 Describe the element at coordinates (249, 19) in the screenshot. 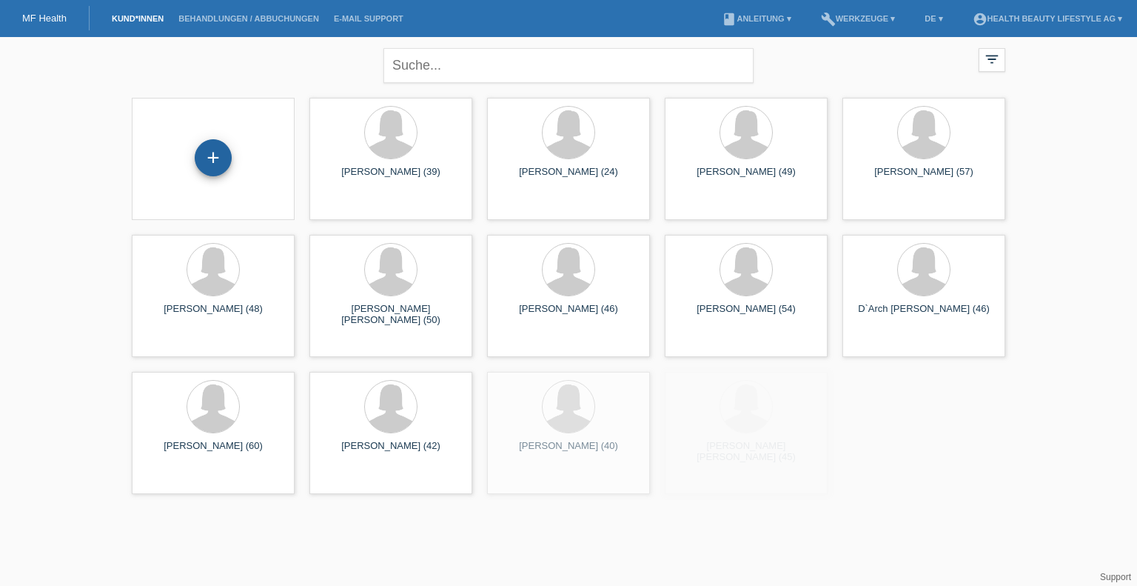

I see `a: Behandlungen / Abbuchungen` at that location.